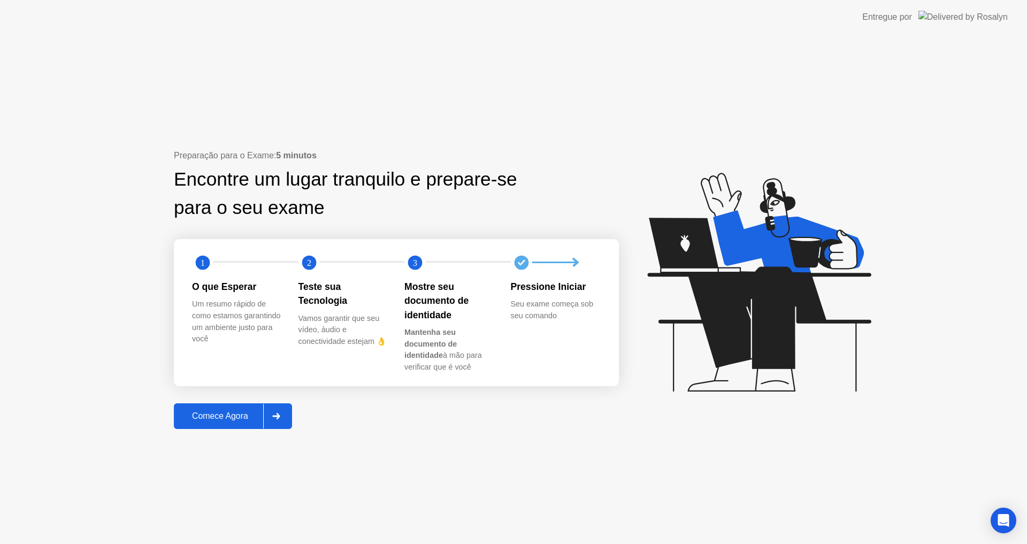 This screenshot has height=544, width=1027. I want to click on text: 3, so click(415, 263).